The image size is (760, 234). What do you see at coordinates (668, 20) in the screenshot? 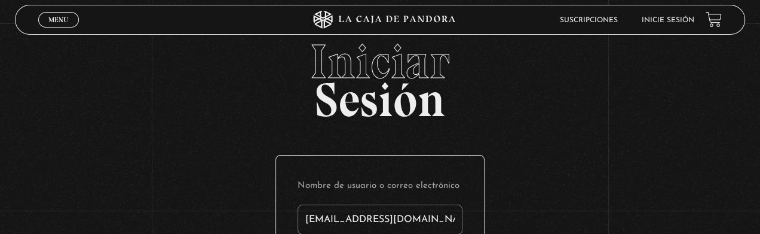
I see `a: Inicie sesión` at bounding box center [668, 20].